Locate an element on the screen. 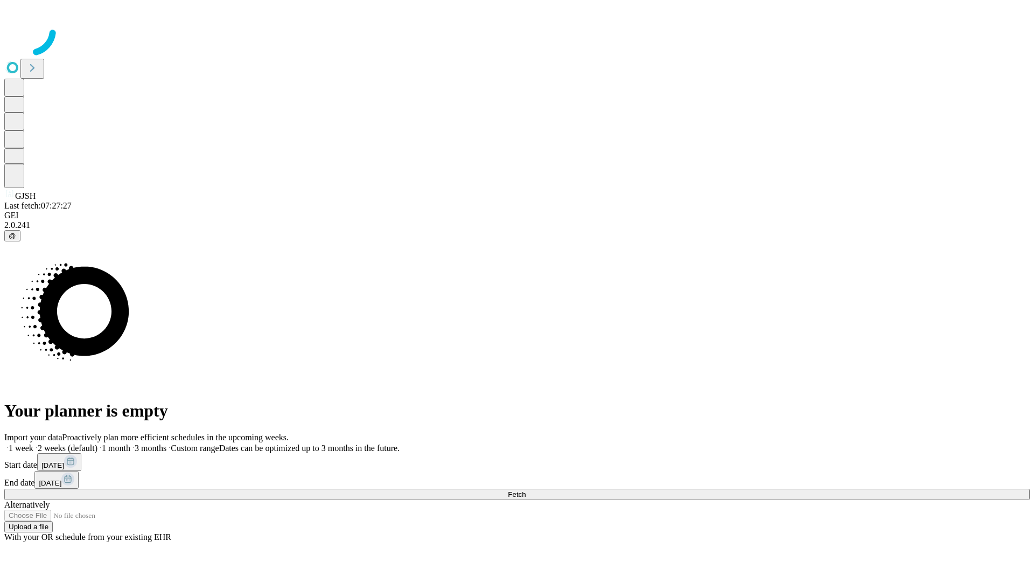  button: Fetch is located at coordinates (517, 494).